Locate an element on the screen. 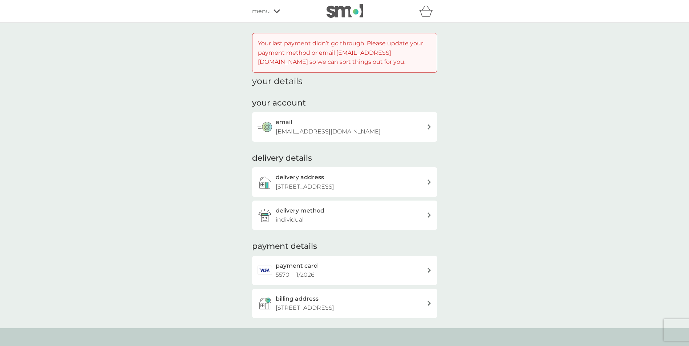 This screenshot has width=689, height=346. h3: billing address is located at coordinates (297, 299).